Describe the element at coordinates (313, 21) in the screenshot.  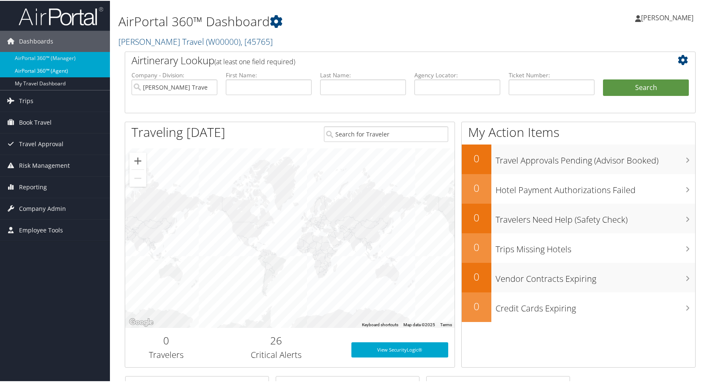
I see `h1: AirPortal 360™ Dashboard` at that location.